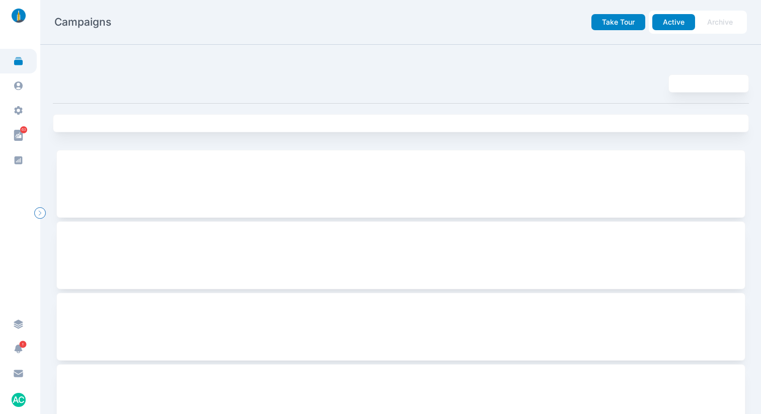 The width and height of the screenshot is (761, 414). What do you see at coordinates (618, 22) in the screenshot?
I see `button: Take Tour` at bounding box center [618, 22].